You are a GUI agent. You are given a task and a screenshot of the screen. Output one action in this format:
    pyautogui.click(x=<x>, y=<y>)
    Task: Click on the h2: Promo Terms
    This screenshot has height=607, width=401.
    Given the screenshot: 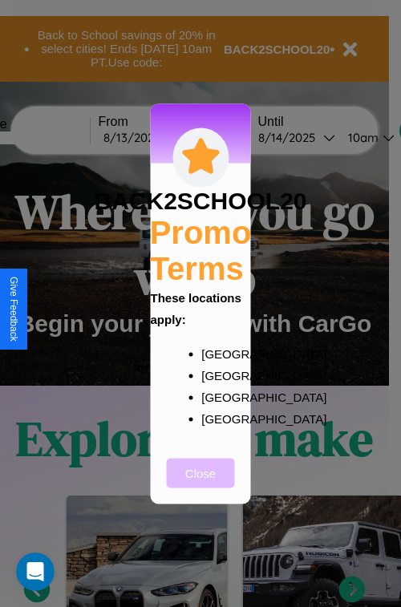 What is the action you would take?
    pyautogui.click(x=200, y=250)
    